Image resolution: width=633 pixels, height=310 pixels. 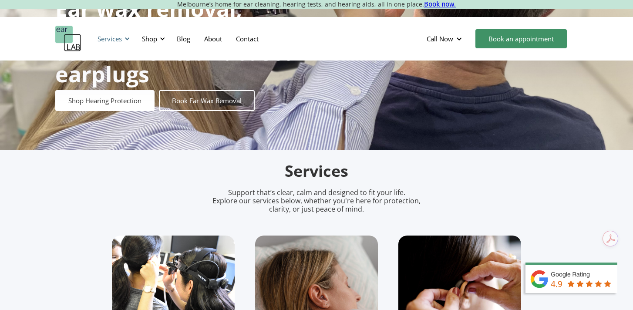 What do you see at coordinates (521, 39) in the screenshot?
I see `a: Book an appointment` at bounding box center [521, 39].